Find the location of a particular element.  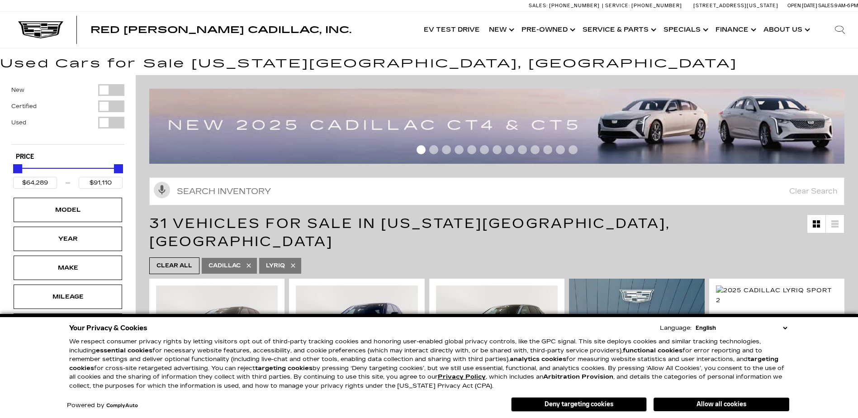

span: Go to slide 8 is located at coordinates (510, 150).